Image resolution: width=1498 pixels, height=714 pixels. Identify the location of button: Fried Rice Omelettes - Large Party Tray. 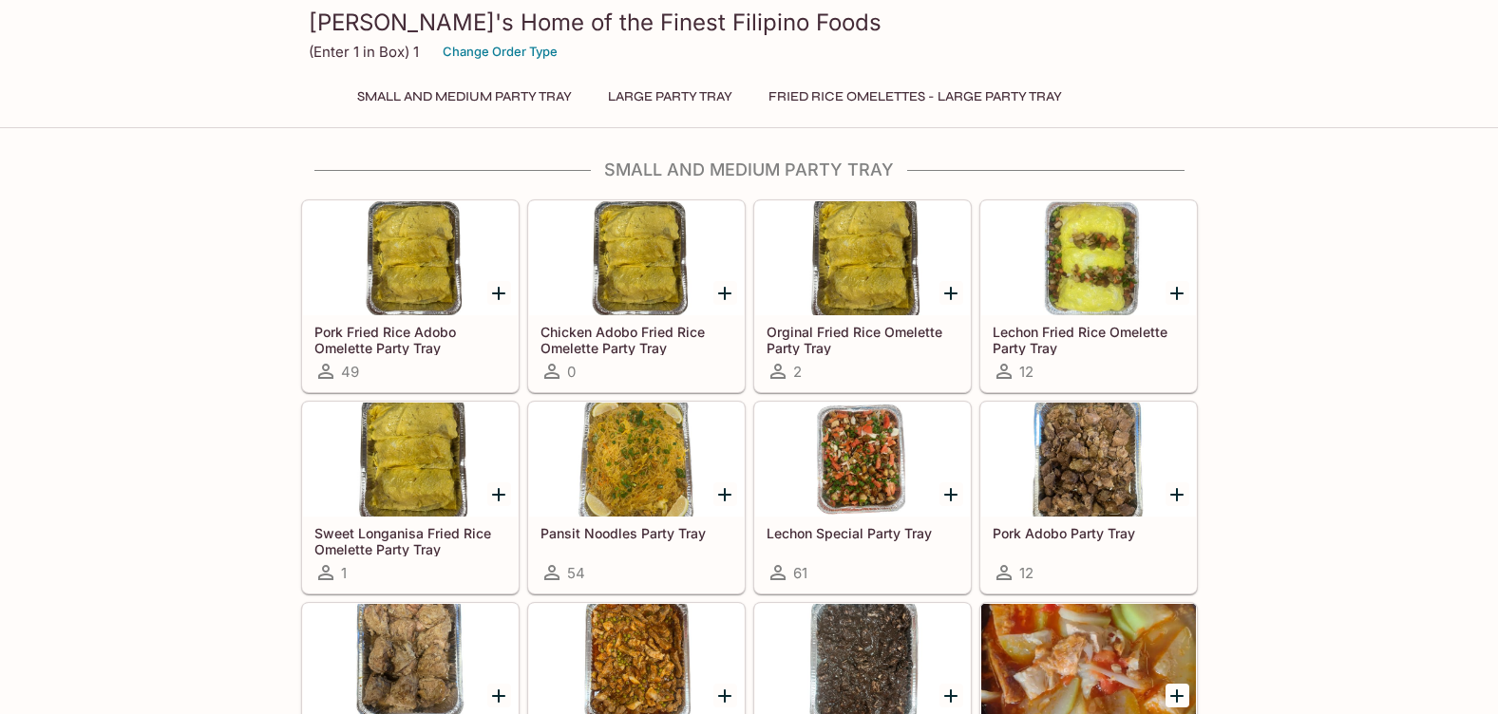
(915, 97).